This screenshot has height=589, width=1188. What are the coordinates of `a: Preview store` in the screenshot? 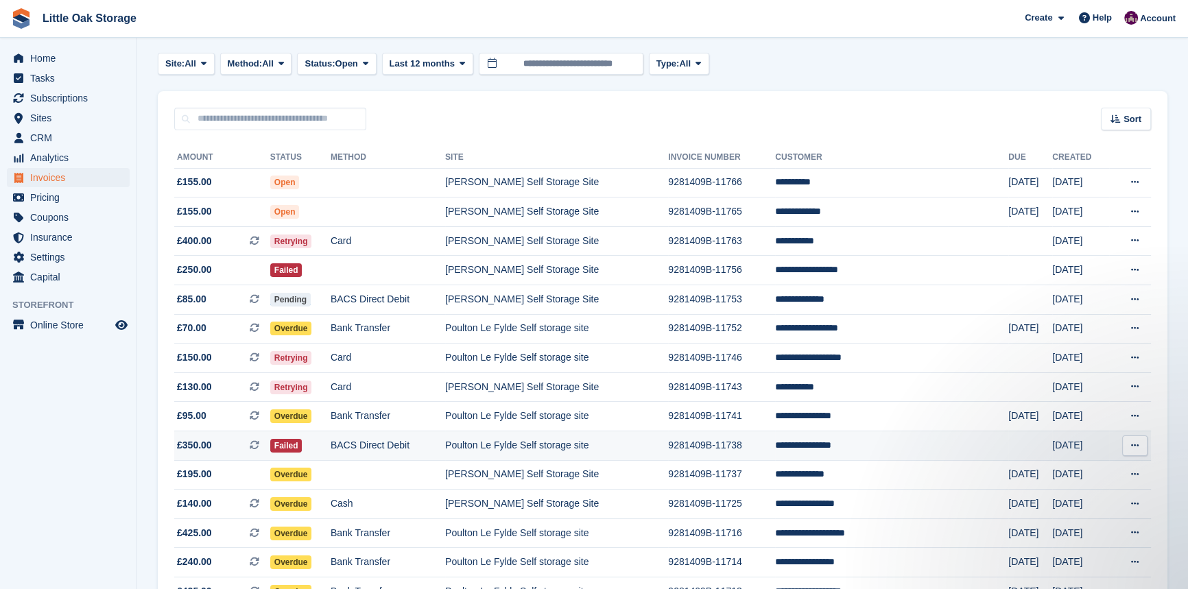 It's located at (121, 325).